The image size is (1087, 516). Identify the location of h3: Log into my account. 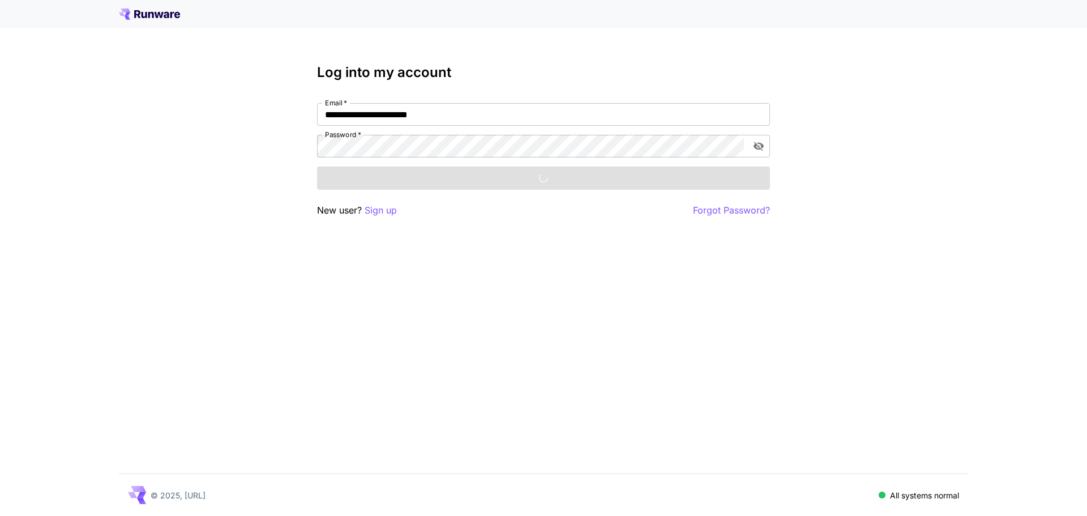
(544, 72).